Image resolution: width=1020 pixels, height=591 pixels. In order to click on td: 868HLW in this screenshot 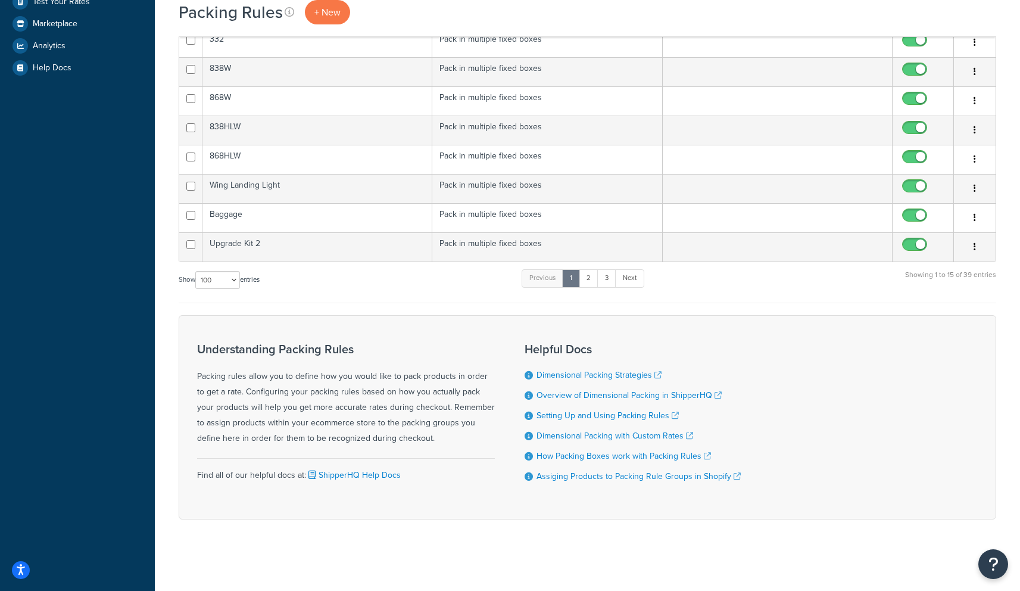, I will do `click(317, 159)`.